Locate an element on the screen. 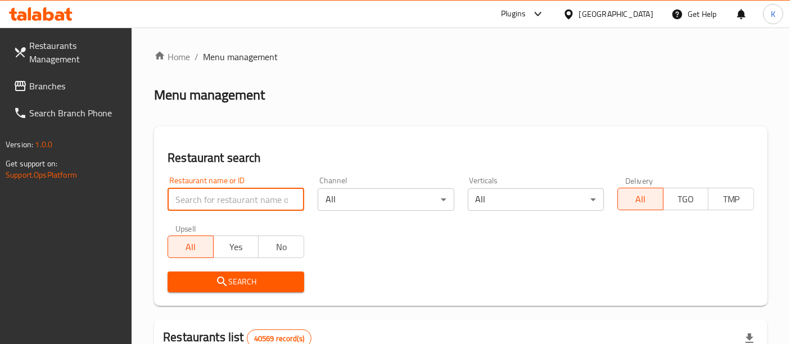  label: Upsell is located at coordinates (186, 228).